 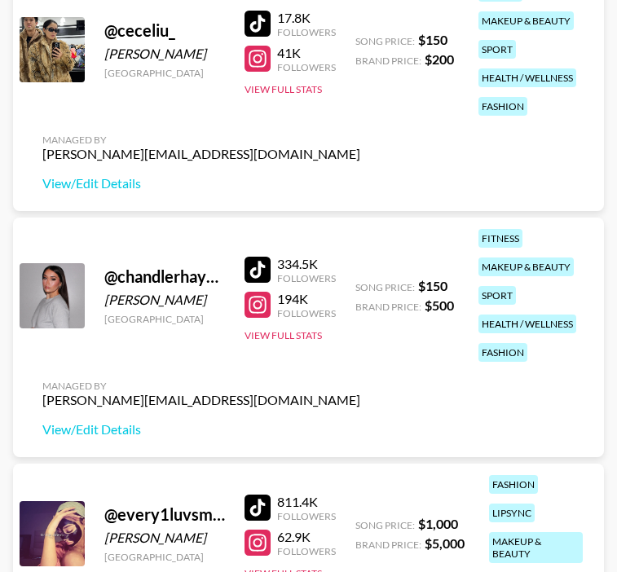 I want to click on div: @ every1luvsmia._, so click(x=165, y=514).